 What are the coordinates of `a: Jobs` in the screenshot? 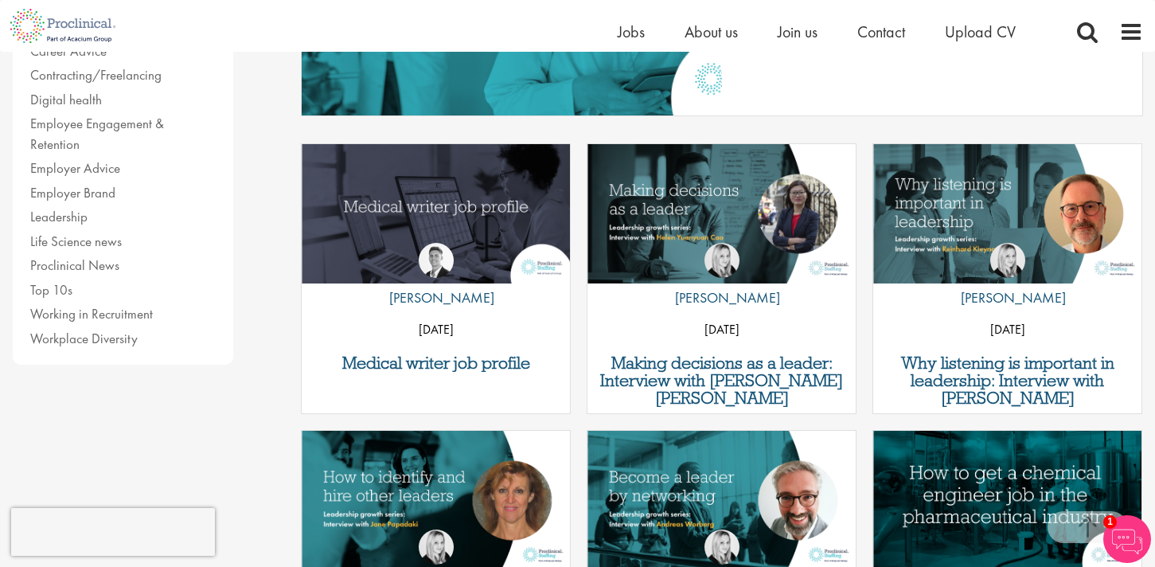 It's located at (631, 32).